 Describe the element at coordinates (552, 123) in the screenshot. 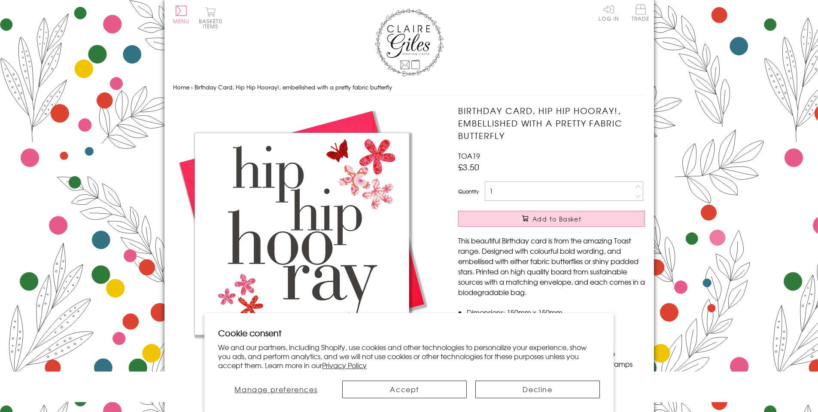

I see `h1: Birthday Card, Hip Hip Hooray!, embellished with a pretty fabric butterfly` at that location.